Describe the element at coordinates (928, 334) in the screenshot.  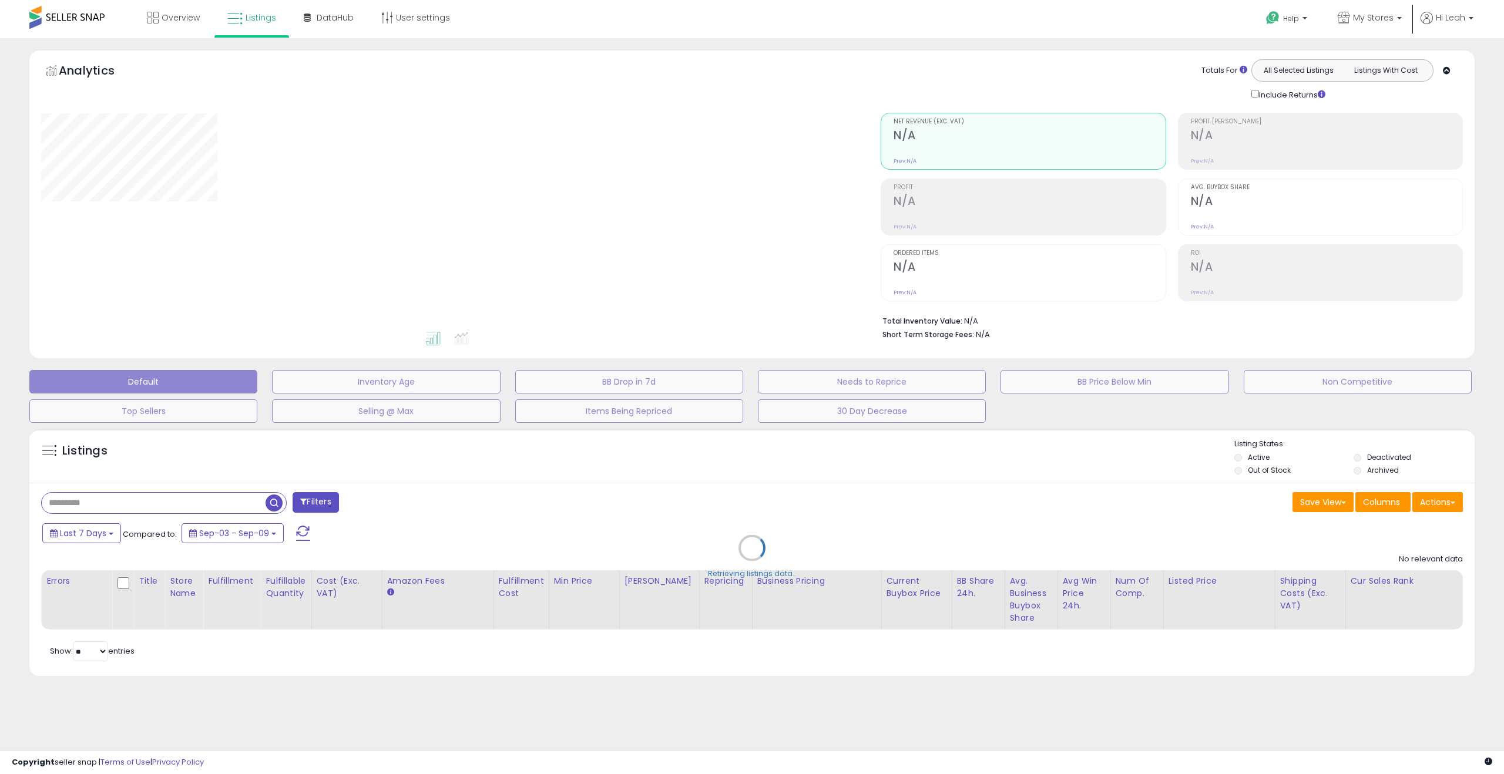
I see `b: Short Term Storage Fees:` at that location.